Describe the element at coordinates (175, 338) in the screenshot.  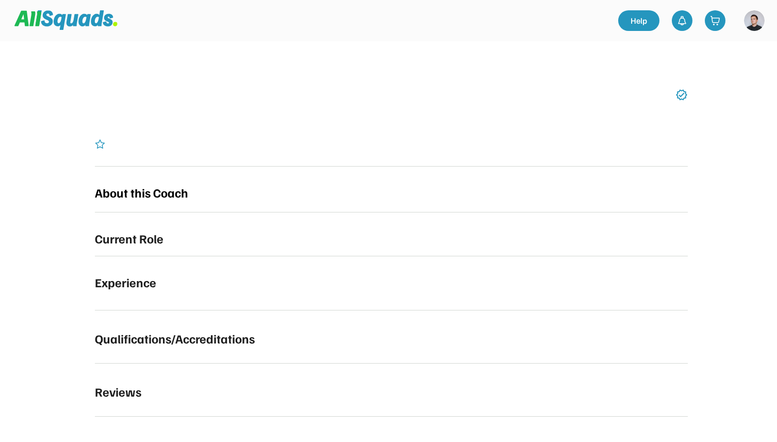
I see `div: Qualifications/Accreditations` at that location.